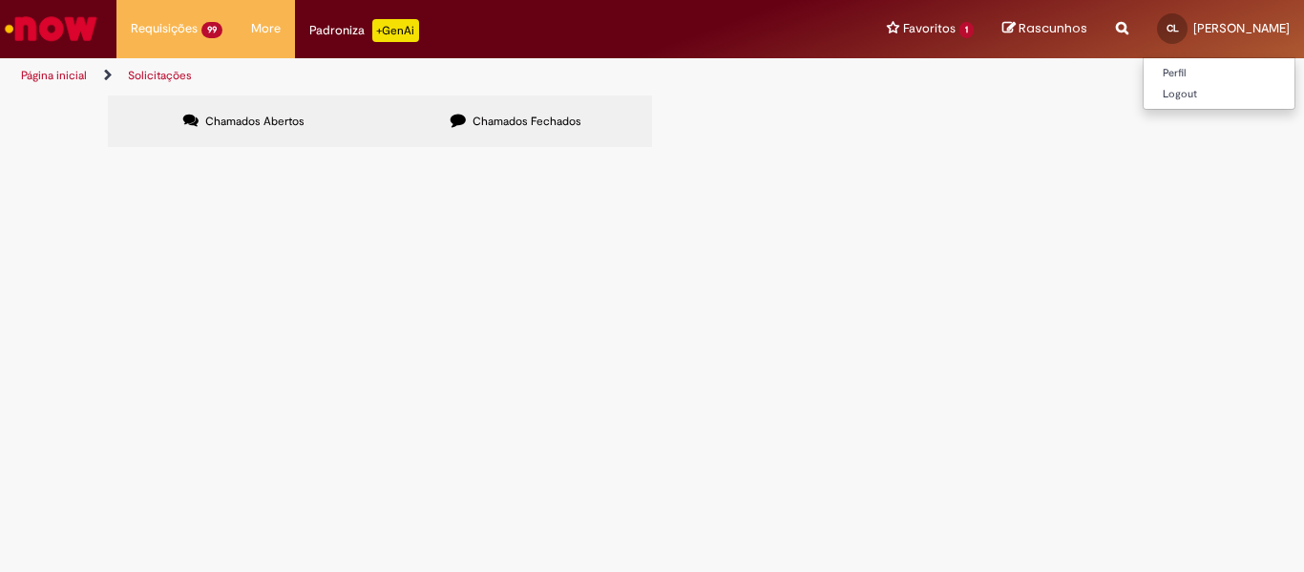 Image resolution: width=1304 pixels, height=572 pixels. Describe the element at coordinates (395, 31) in the screenshot. I see `p: +GenAi` at that location.